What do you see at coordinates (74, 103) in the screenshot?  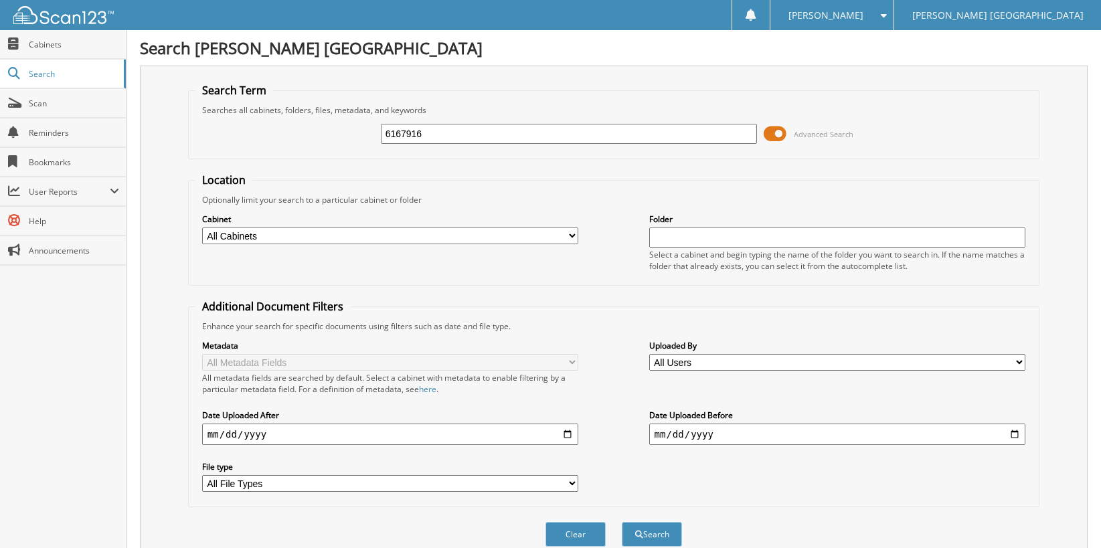 I see `span: Scan` at bounding box center [74, 103].